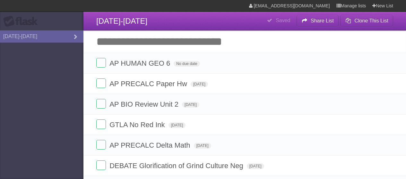  Describe the element at coordinates (149, 84) in the screenshot. I see `span: AP PRECALC Paper Hw` at that location.